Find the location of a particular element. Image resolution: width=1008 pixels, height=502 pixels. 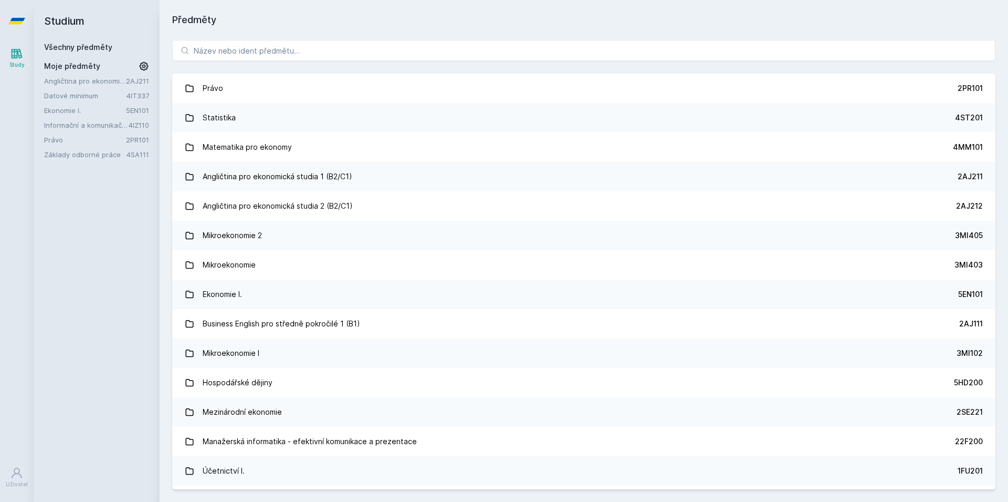

div: Business English pro středně pokročilé 1 (B1) is located at coordinates (282, 324).